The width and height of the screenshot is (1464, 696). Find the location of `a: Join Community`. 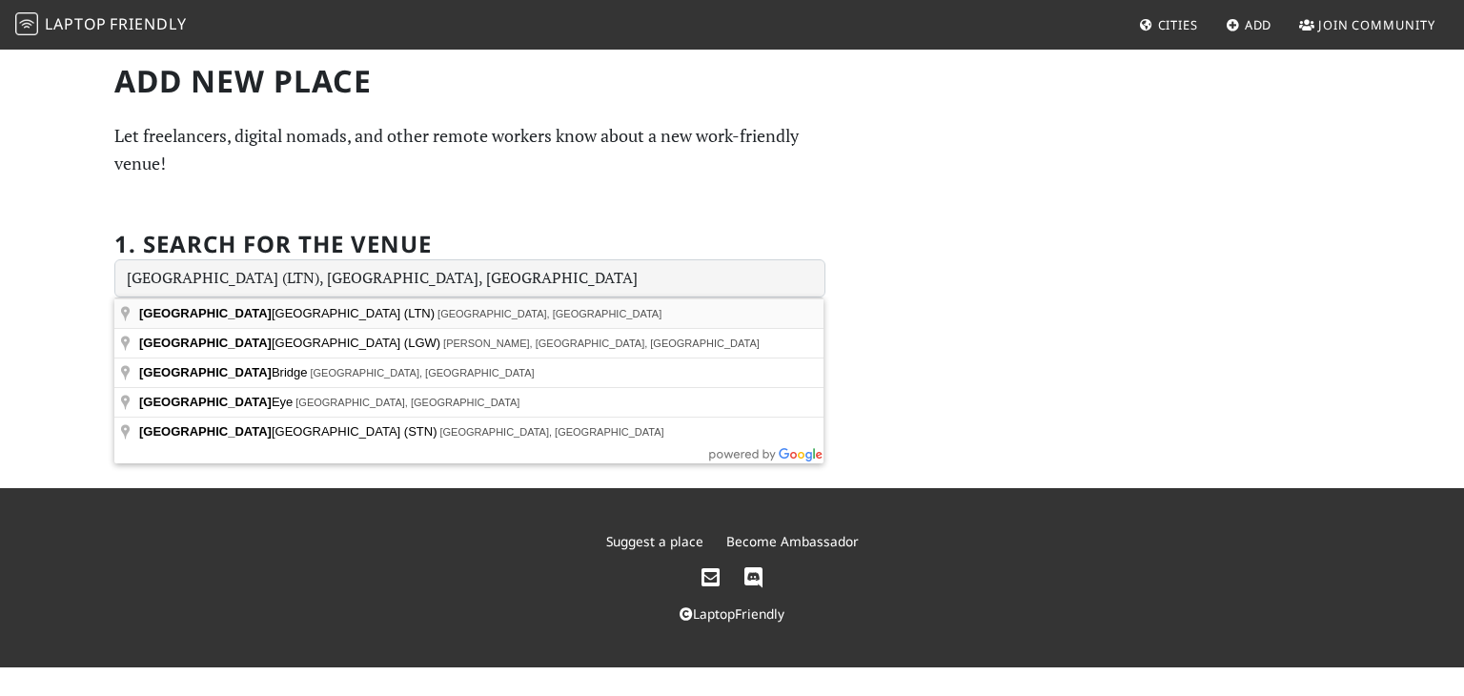

a: Join Community is located at coordinates (1367, 25).